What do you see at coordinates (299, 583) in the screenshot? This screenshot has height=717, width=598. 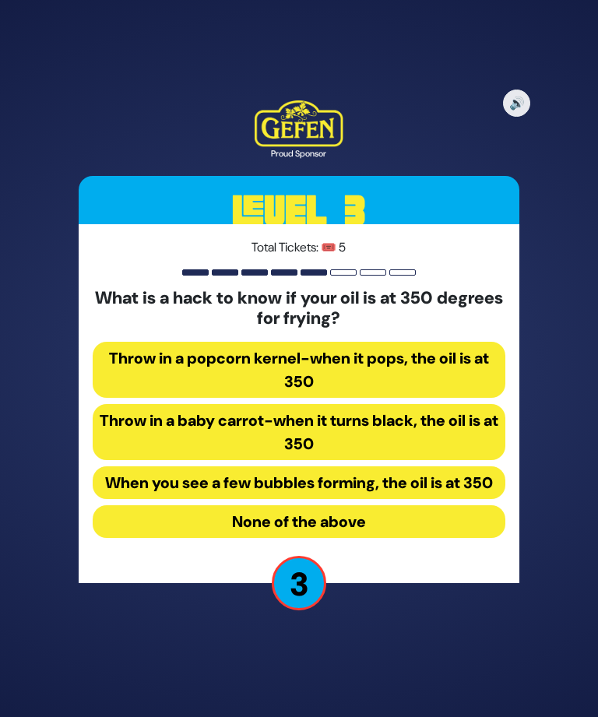 I see `p: 3` at bounding box center [299, 583].